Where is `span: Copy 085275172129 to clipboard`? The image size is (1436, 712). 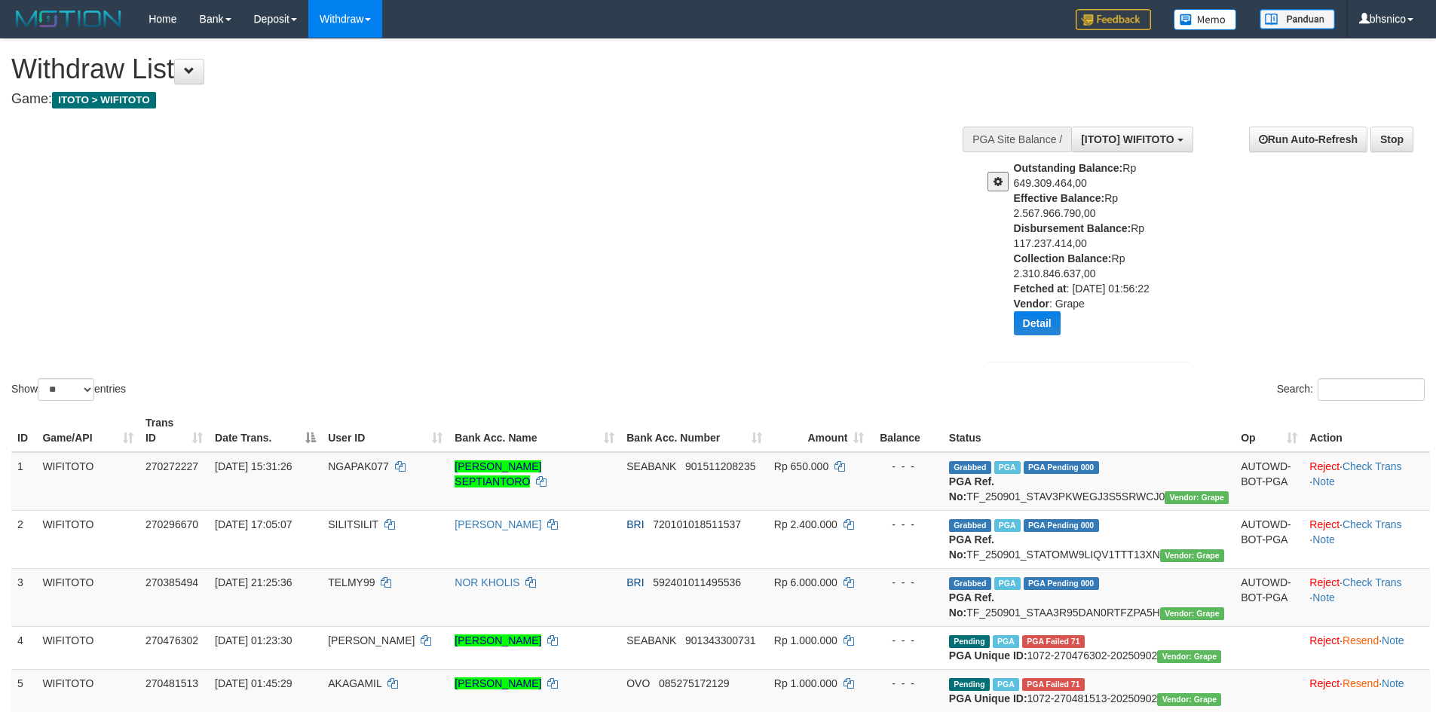 span: Copy 085275172129 to clipboard is located at coordinates (693, 683).